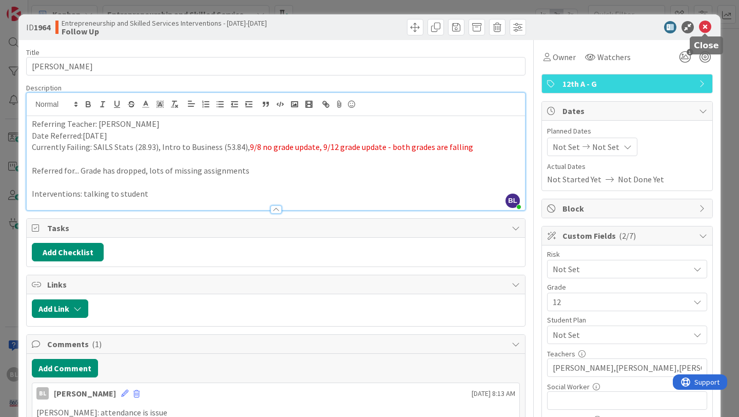 Image resolution: width=739 pixels, height=417 pixels. I want to click on p: Interventions: talking to student, so click(276, 193).